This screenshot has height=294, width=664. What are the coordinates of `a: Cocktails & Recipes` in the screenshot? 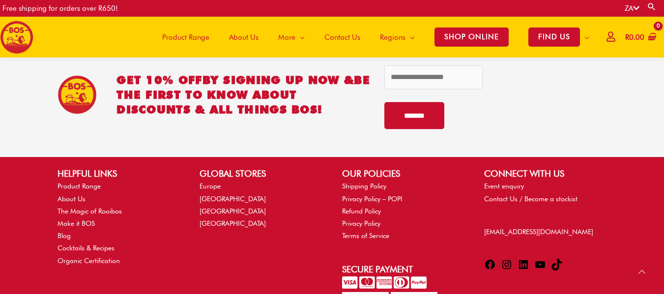 It's located at (86, 248).